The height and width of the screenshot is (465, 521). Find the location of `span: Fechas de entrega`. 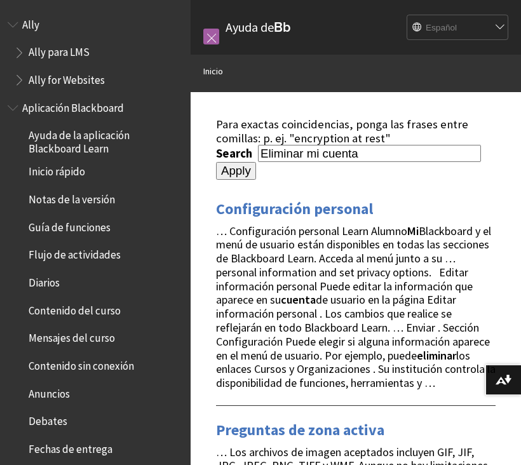

span: Fechas de entrega is located at coordinates (71, 447).